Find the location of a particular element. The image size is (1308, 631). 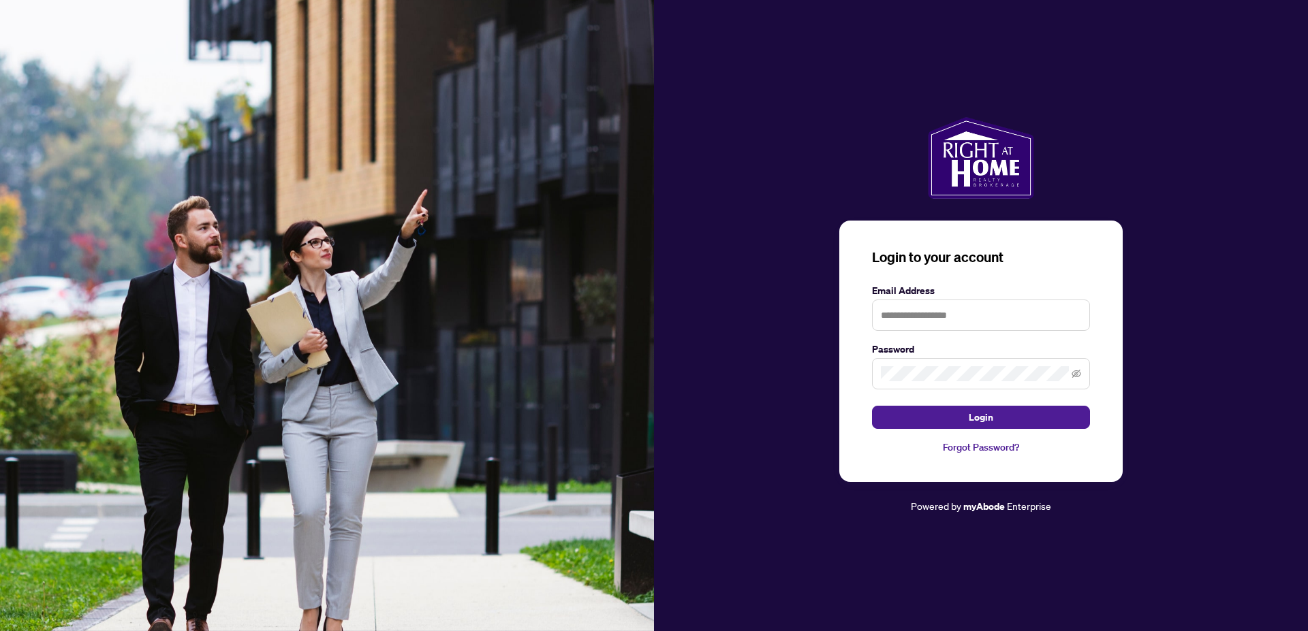

a: Forgot Password? is located at coordinates (981, 448).